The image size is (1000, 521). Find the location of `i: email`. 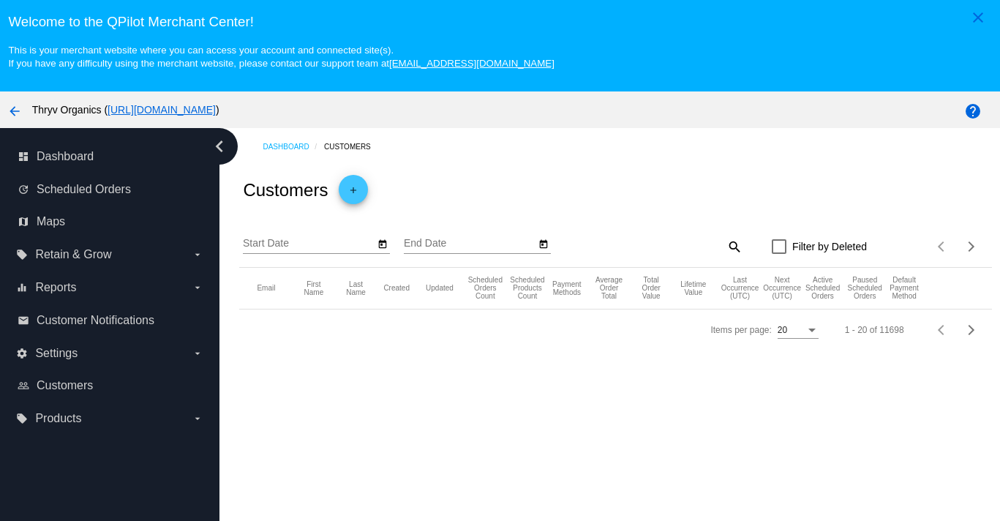

i: email is located at coordinates (23, 320).